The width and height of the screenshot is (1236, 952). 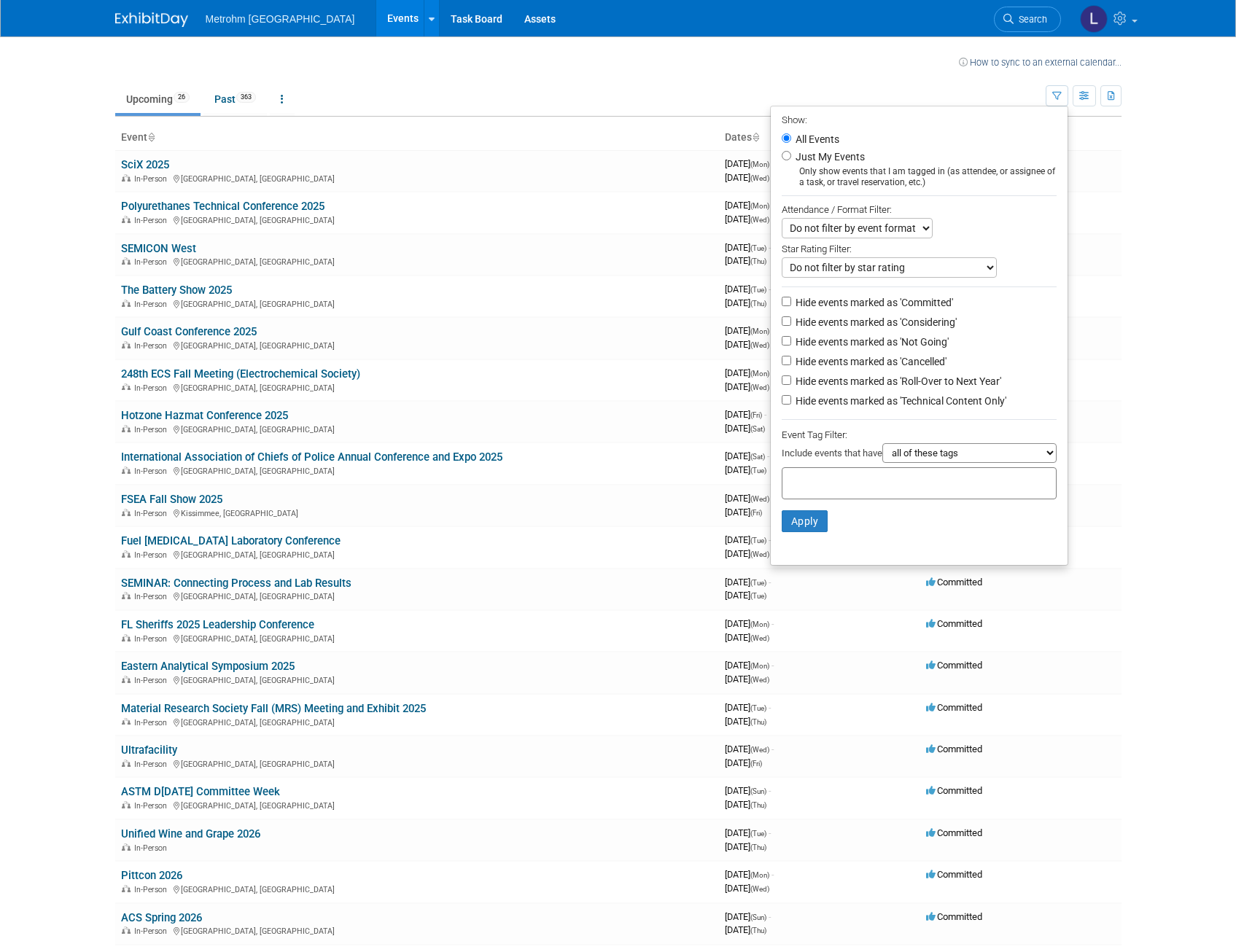 What do you see at coordinates (919, 434) in the screenshot?
I see `div: Event Tag Filter:` at bounding box center [919, 434].